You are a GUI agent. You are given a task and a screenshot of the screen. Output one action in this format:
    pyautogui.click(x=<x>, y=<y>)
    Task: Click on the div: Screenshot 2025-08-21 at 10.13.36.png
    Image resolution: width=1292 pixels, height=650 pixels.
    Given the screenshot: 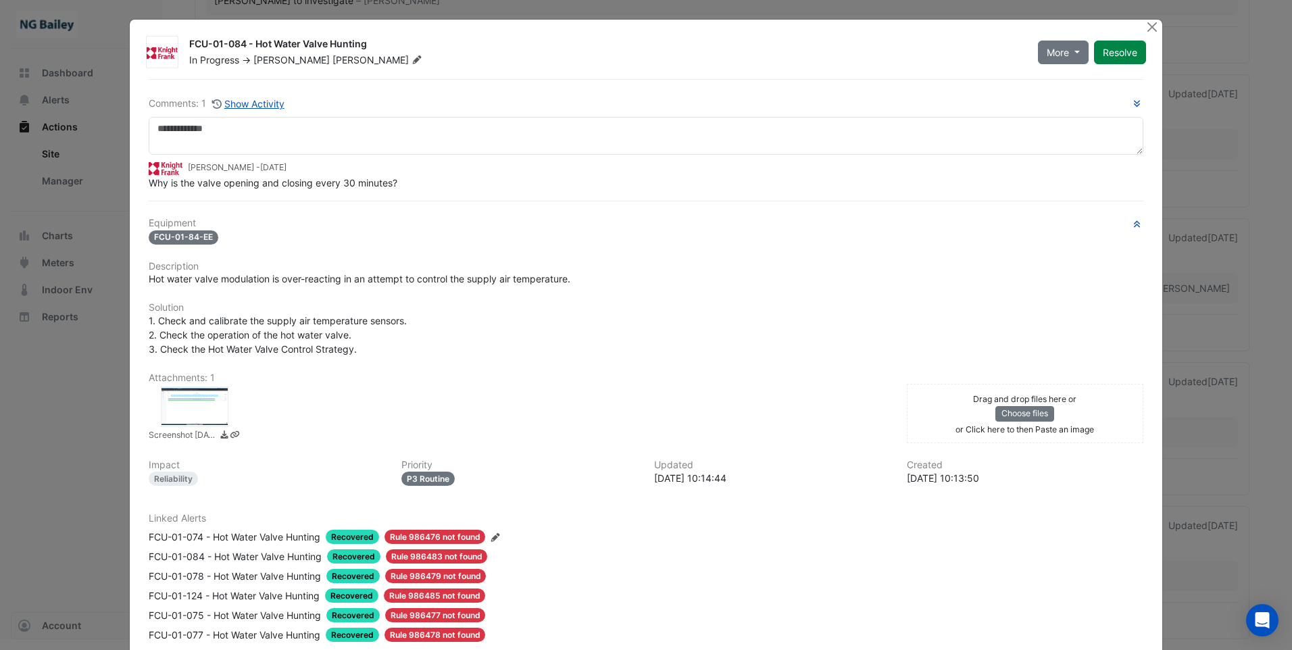 What is the action you would take?
    pyautogui.click(x=195, y=407)
    